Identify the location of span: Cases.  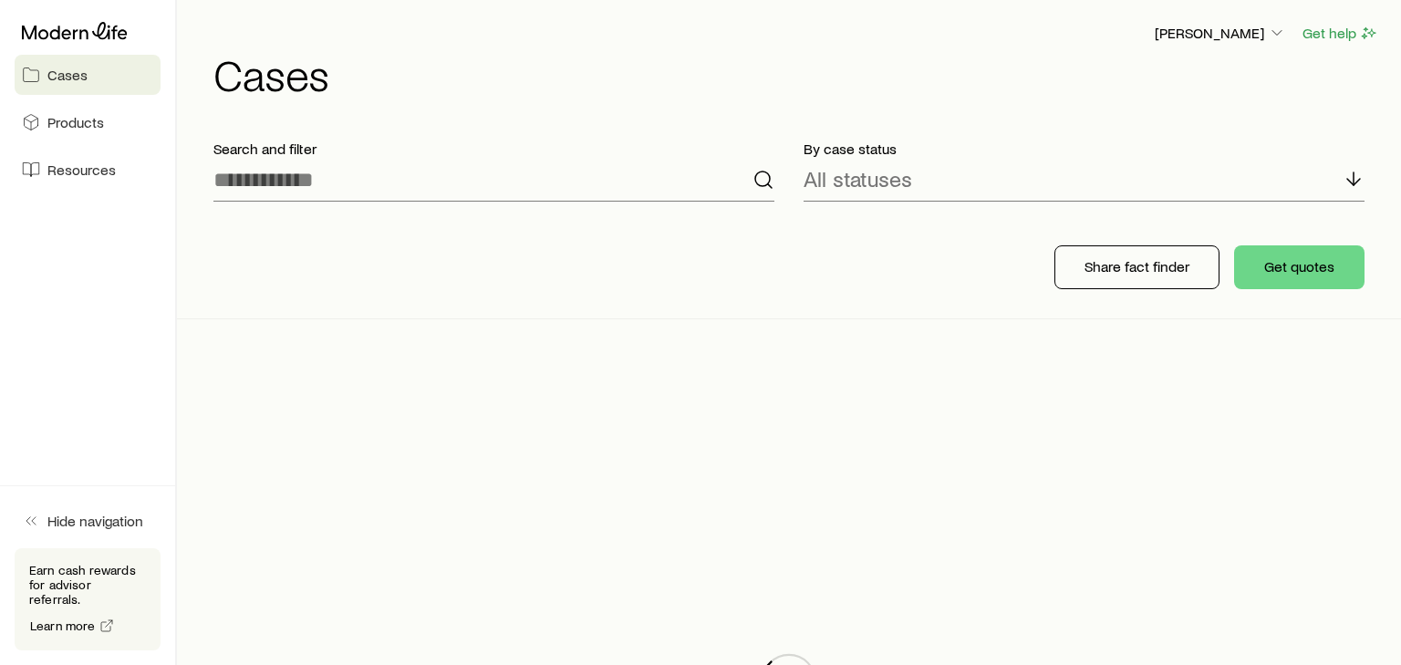
(68, 75).